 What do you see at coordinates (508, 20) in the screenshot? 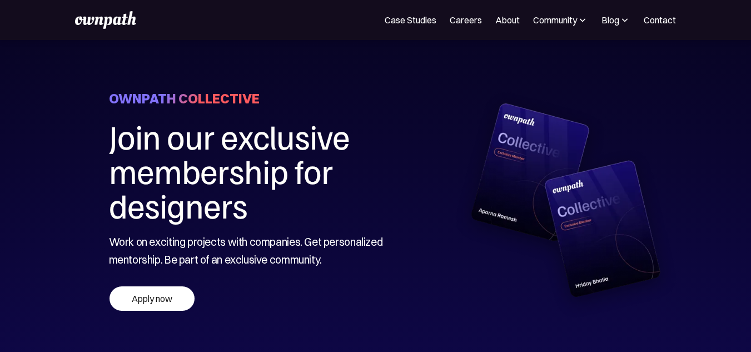
I see `a: About` at bounding box center [508, 20].